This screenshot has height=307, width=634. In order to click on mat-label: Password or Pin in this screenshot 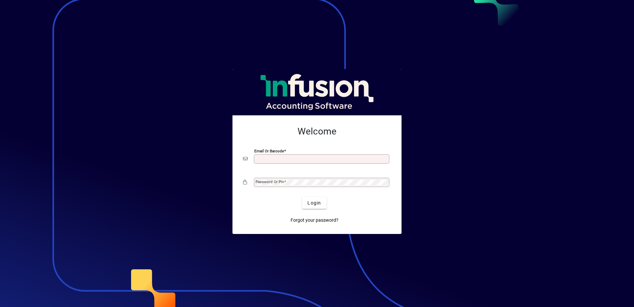, I will do `click(270, 182)`.